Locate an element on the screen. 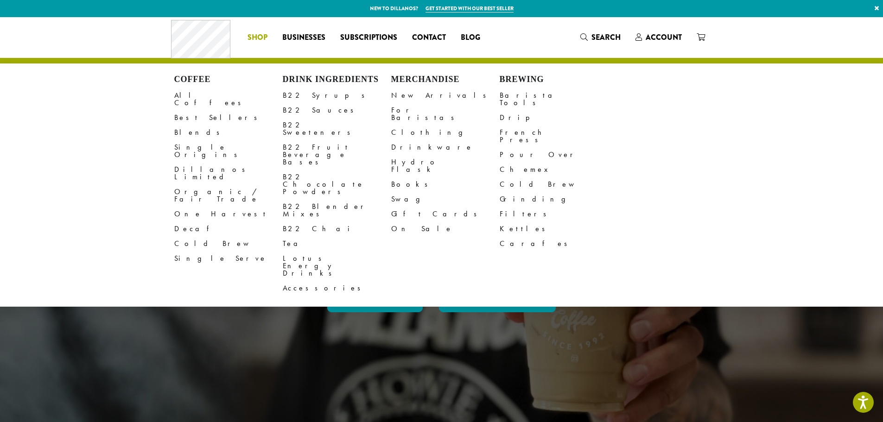  h4: Drink Ingredients is located at coordinates (337, 80).